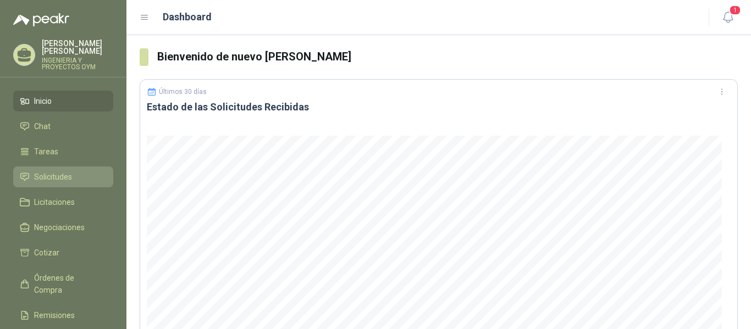 Image resolution: width=751 pixels, height=329 pixels. I want to click on a: Chat, so click(63, 126).